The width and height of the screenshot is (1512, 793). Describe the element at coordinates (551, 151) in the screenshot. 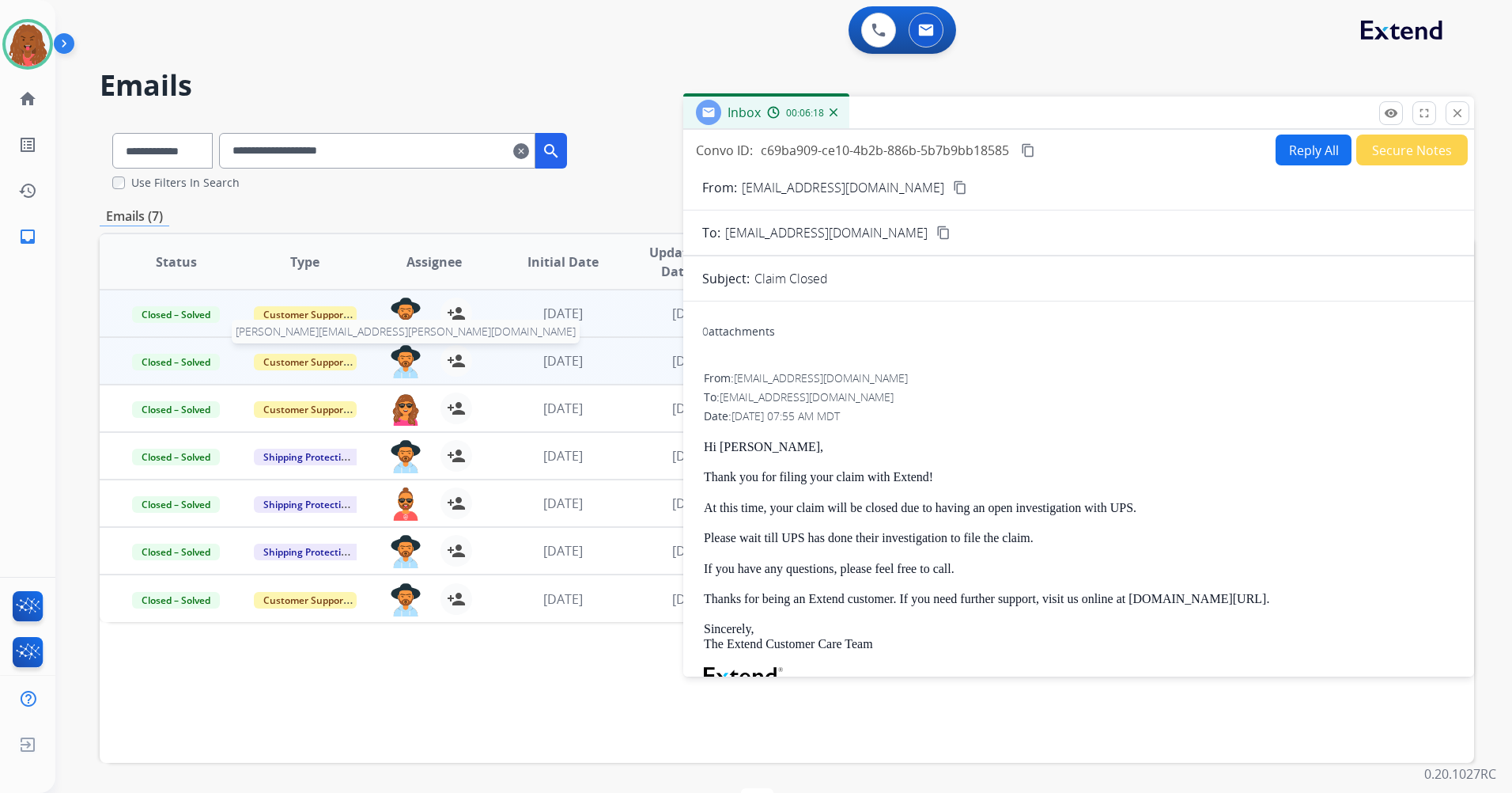

I see `mat-icon: search` at that location.